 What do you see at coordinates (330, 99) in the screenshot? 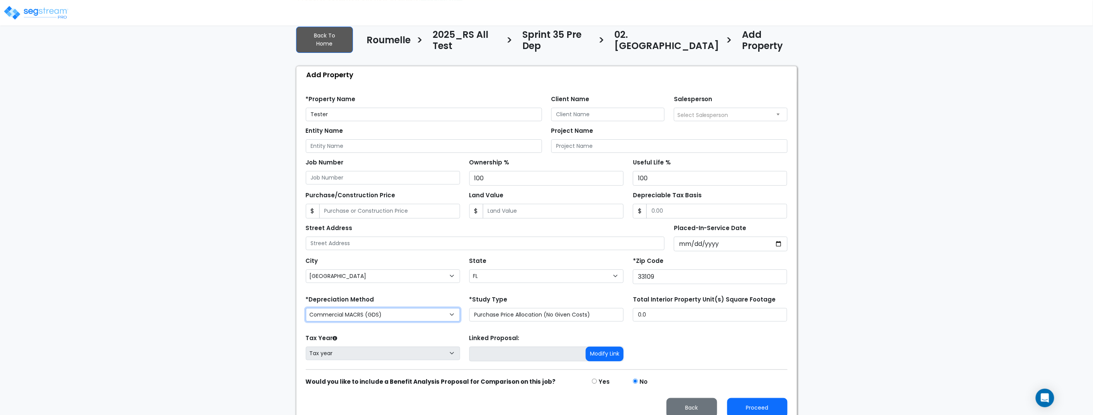
I see `label: *Property Name` at bounding box center [330, 99].